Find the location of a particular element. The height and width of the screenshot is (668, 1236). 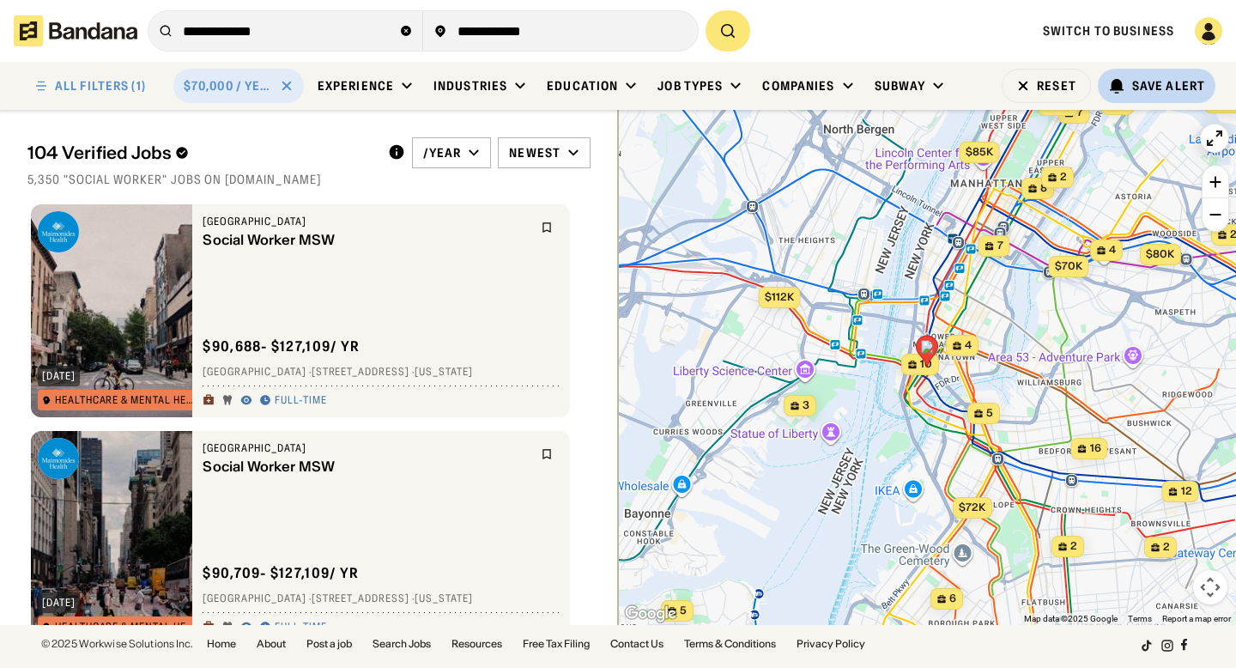

button: Map camera controls is located at coordinates (1210, 587).